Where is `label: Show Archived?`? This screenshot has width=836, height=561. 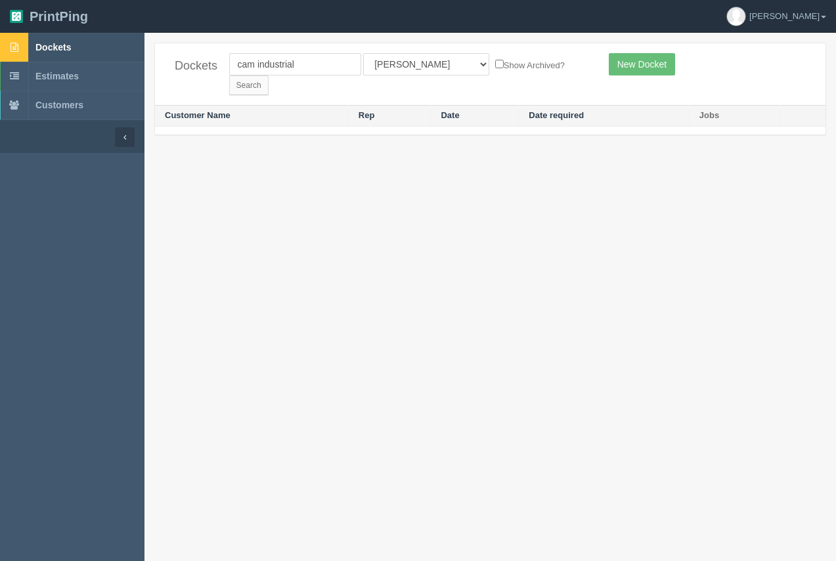 label: Show Archived? is located at coordinates (530, 64).